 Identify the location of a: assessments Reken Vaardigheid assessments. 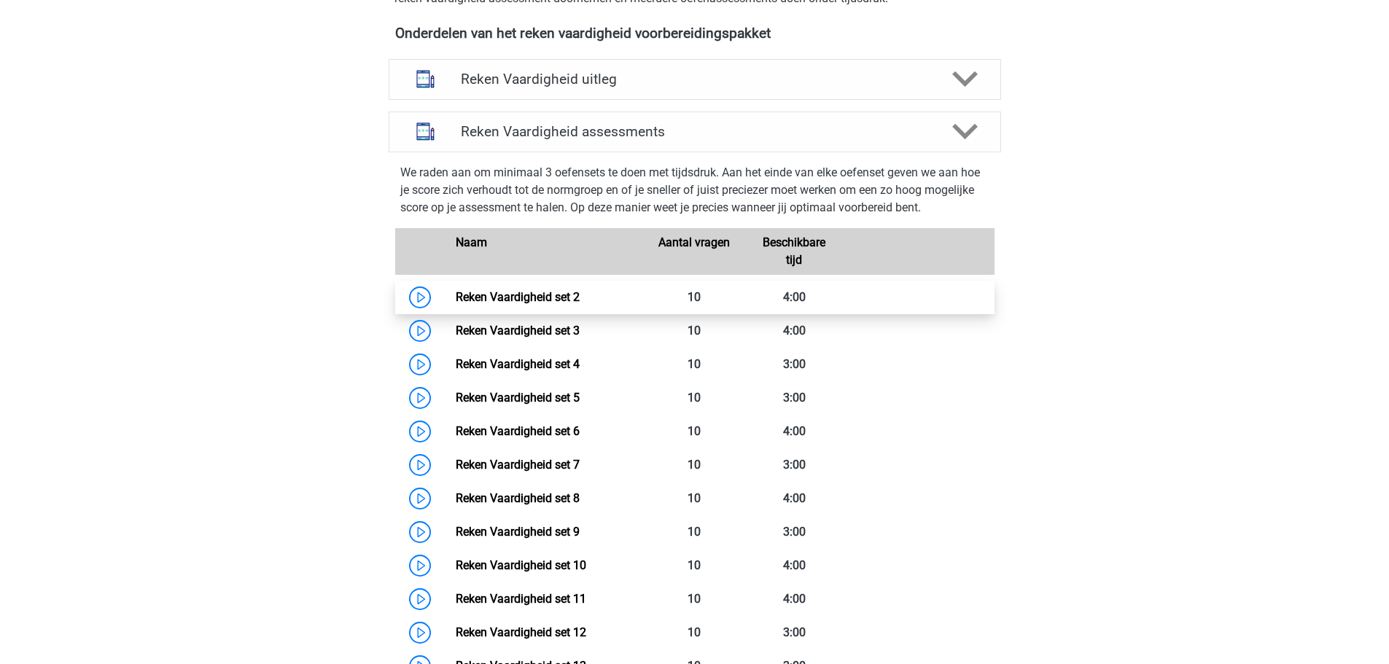
(695, 132).